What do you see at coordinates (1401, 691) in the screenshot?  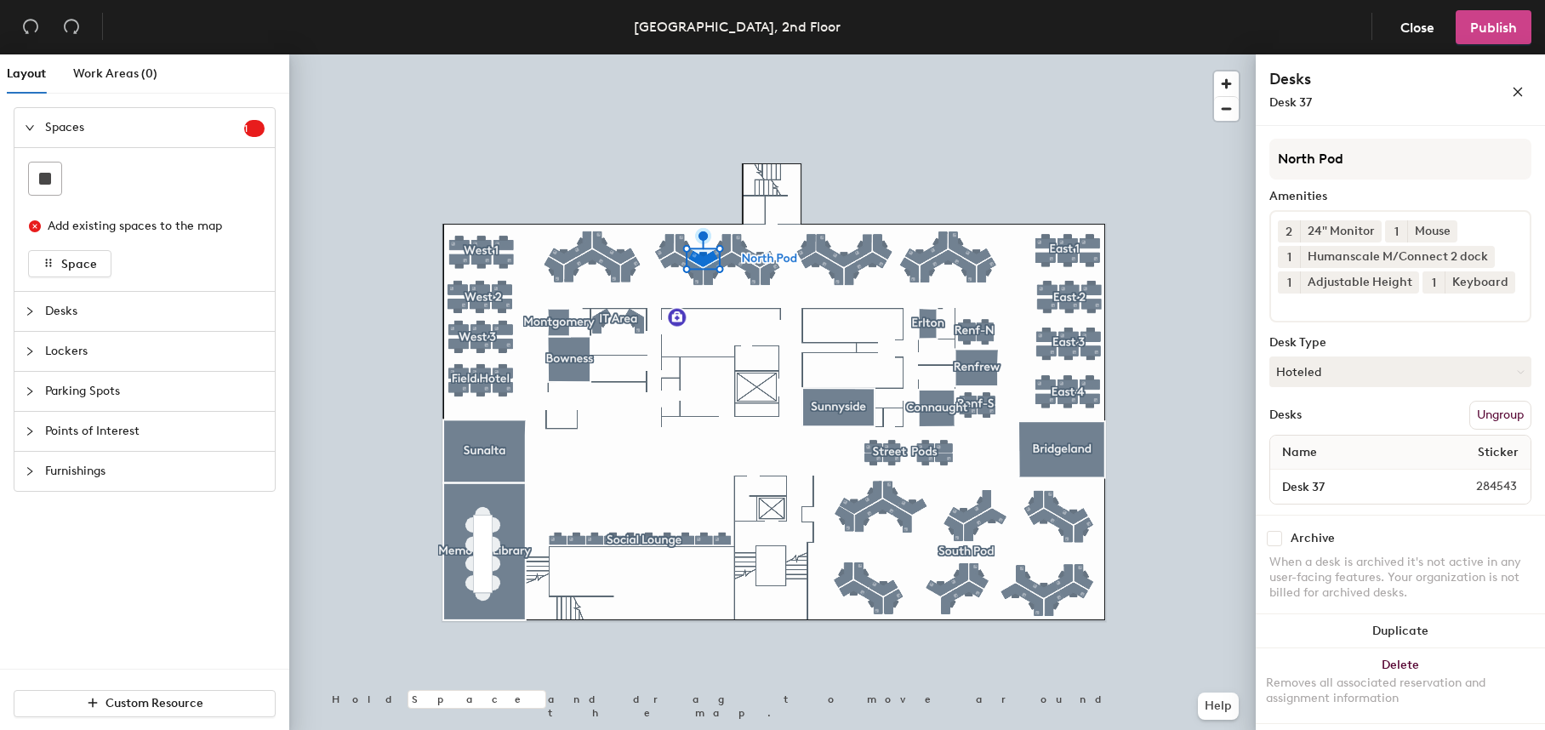 I see `div: Removes all associated reservation and assignment information` at bounding box center [1401, 691].